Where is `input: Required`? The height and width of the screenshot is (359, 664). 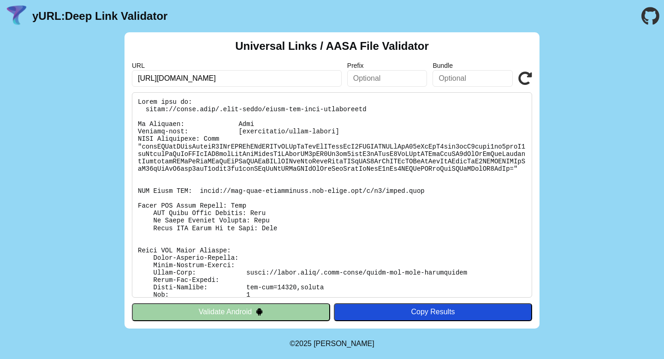
input: Required is located at coordinates (237, 78).